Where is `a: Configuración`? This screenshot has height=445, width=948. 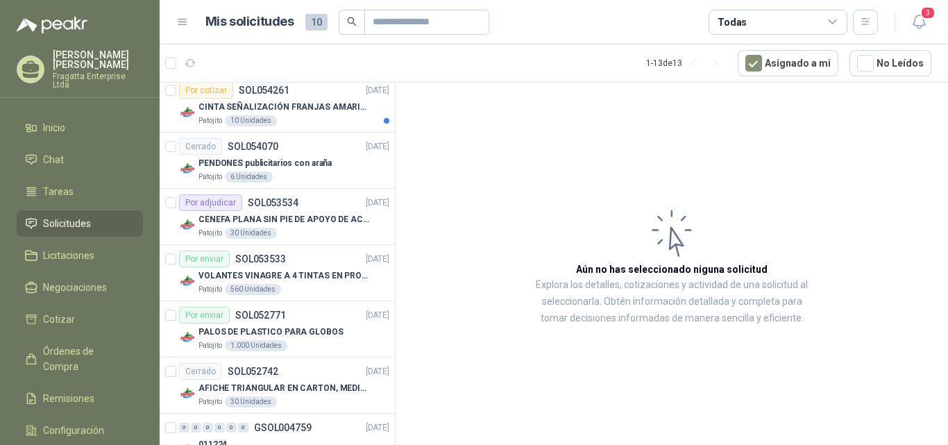
a: Configuración is located at coordinates (80, 430).